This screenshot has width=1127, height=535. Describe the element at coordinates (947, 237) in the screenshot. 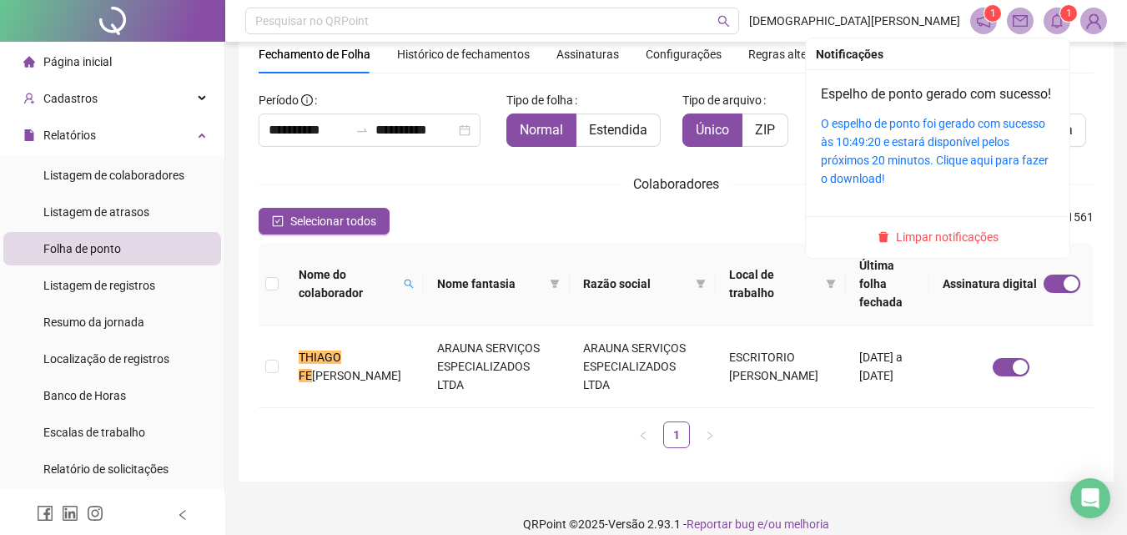

I see `span: Limpar notificações` at that location.